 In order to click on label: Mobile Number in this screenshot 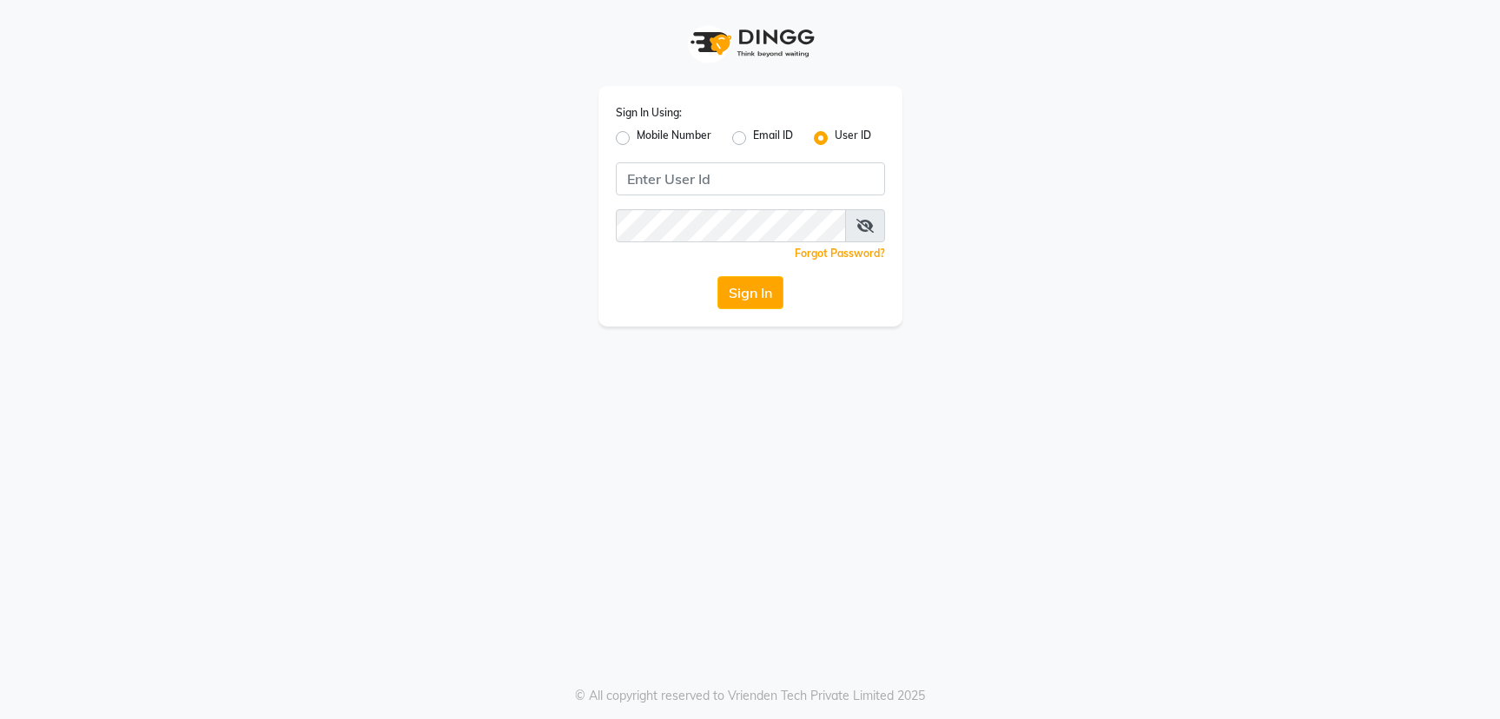, I will do `click(674, 138)`.